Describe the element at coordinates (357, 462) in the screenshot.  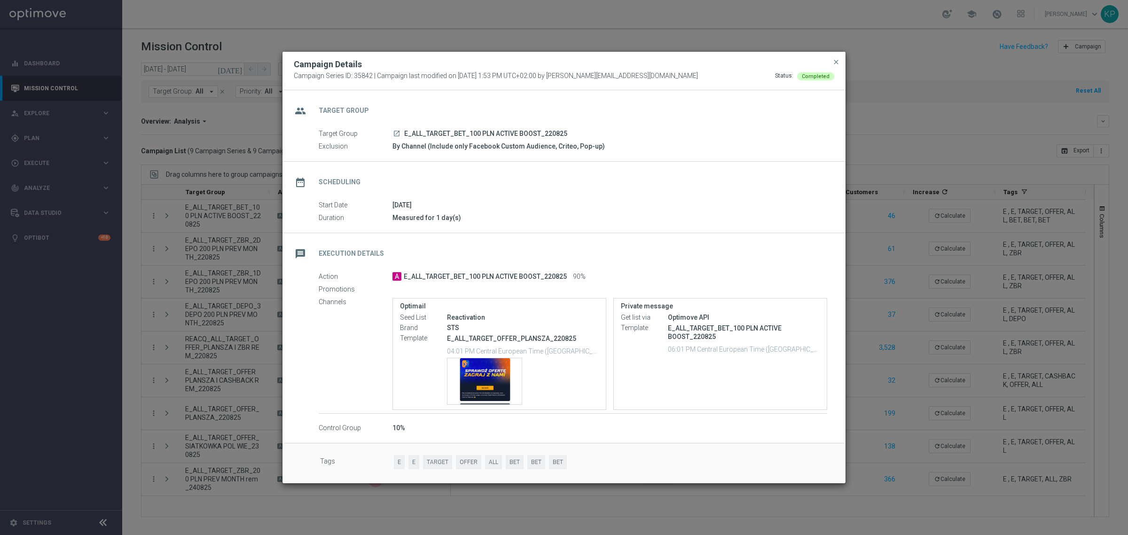
I see `label: Tags` at that location.